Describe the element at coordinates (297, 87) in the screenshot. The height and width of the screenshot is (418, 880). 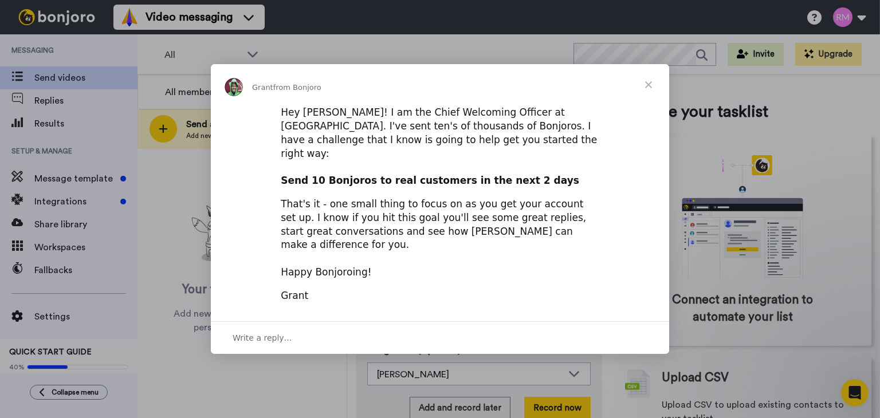
I see `span: from Bonjoro` at that location.